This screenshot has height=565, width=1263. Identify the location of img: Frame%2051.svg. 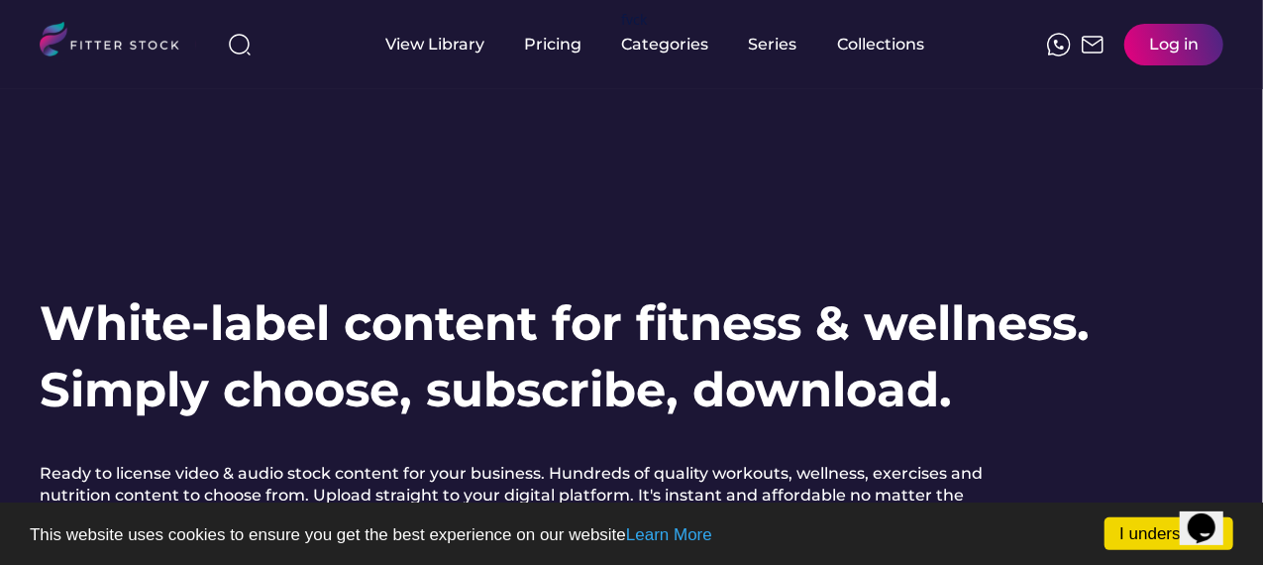
(1093, 45).